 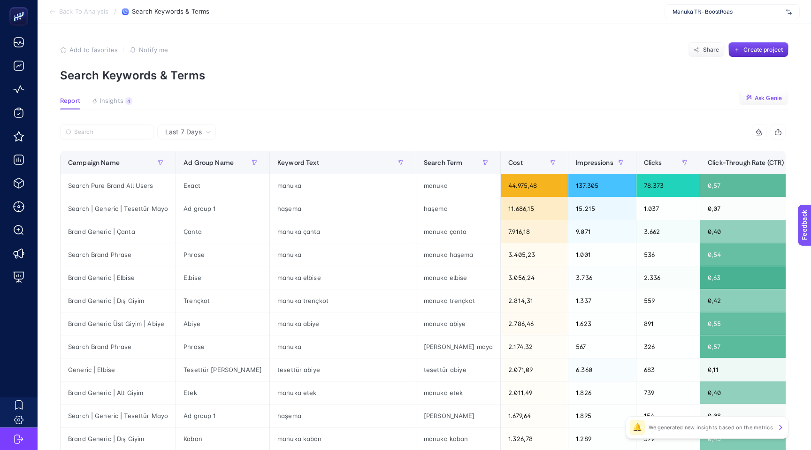 I want to click on div: 536, so click(x=668, y=254).